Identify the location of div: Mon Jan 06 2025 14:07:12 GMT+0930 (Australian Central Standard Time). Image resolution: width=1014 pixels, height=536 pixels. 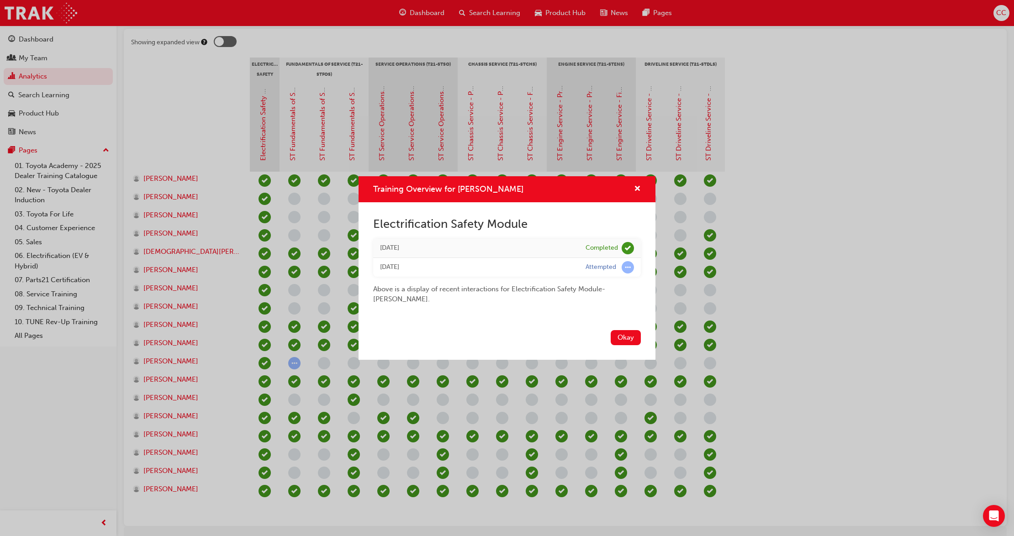
(476, 267).